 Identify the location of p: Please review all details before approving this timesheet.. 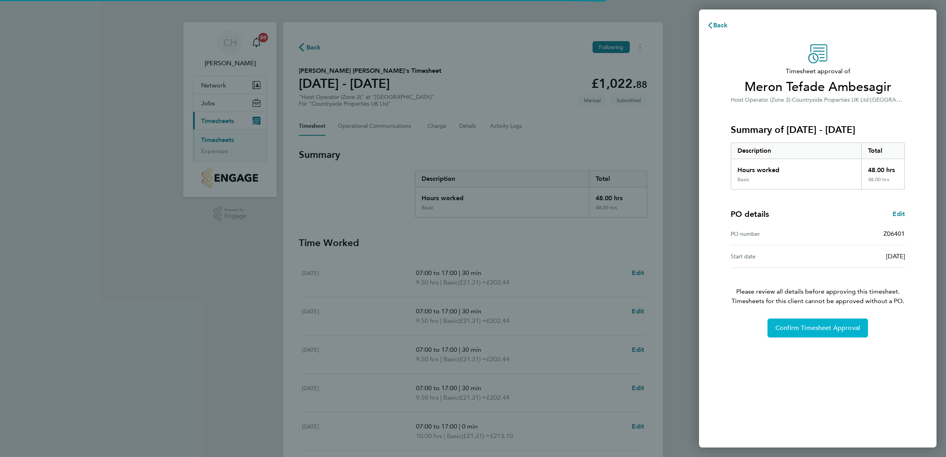
(818, 287).